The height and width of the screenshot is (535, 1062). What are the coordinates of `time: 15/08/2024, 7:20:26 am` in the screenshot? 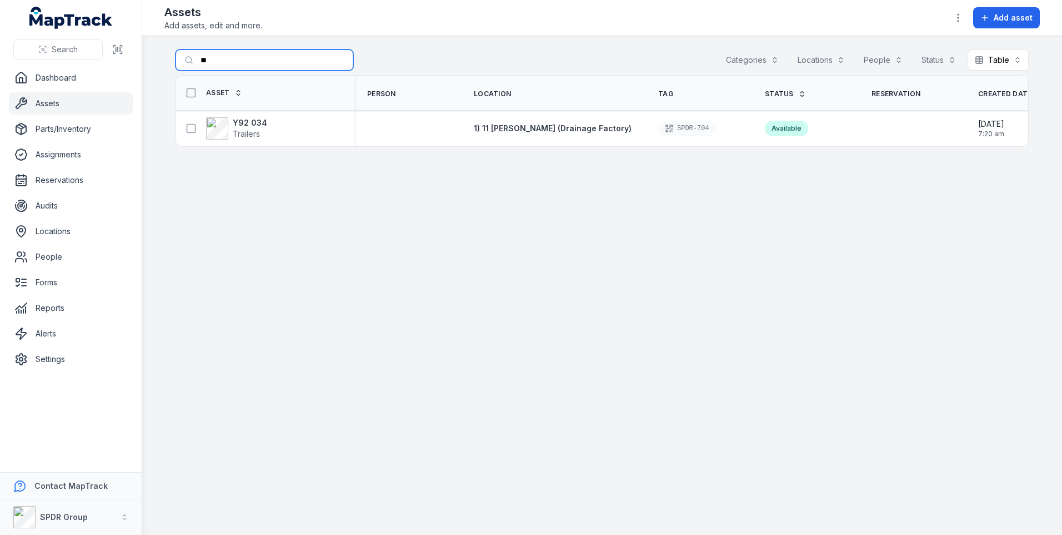 It's located at (991, 128).